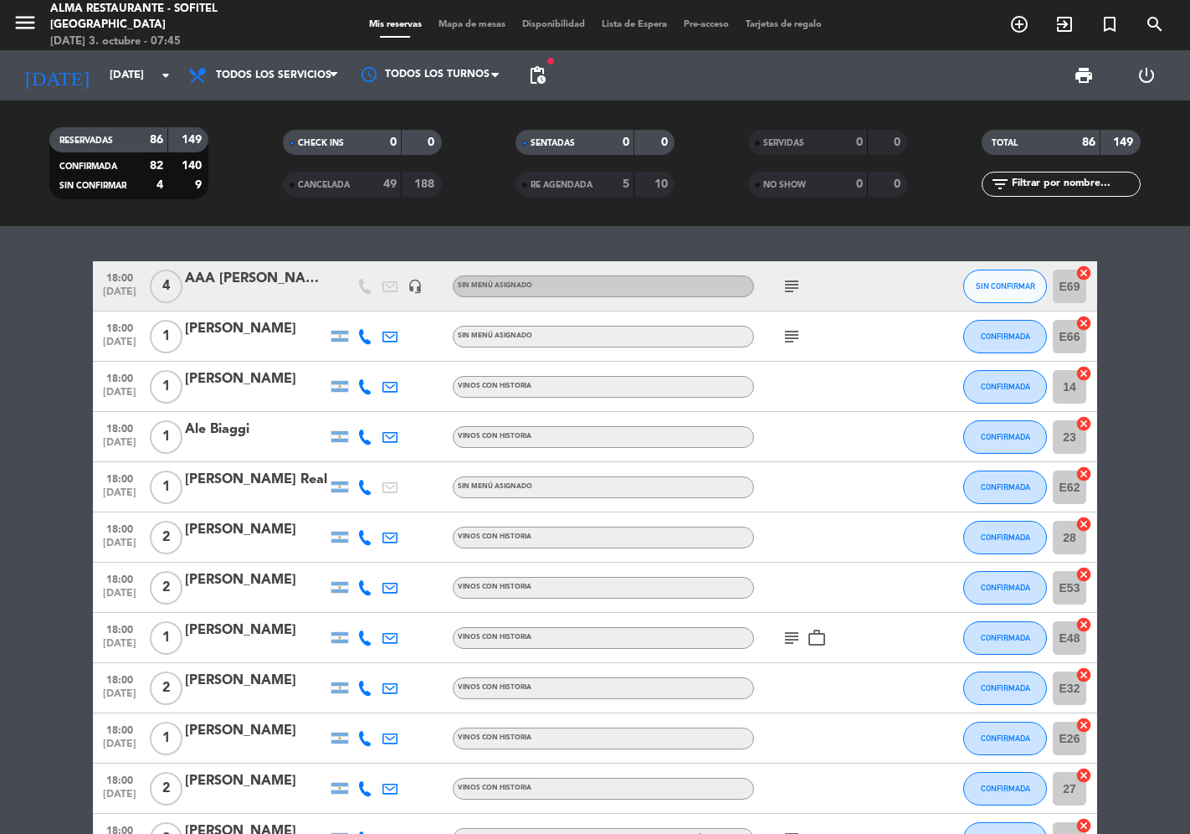 The width and height of the screenshot is (1190, 834). What do you see at coordinates (1110, 24) in the screenshot?
I see `i: turned_in_not` at bounding box center [1110, 24].